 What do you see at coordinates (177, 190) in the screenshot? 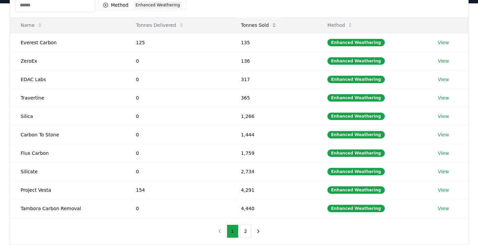
I see `td: 154` at bounding box center [177, 190].